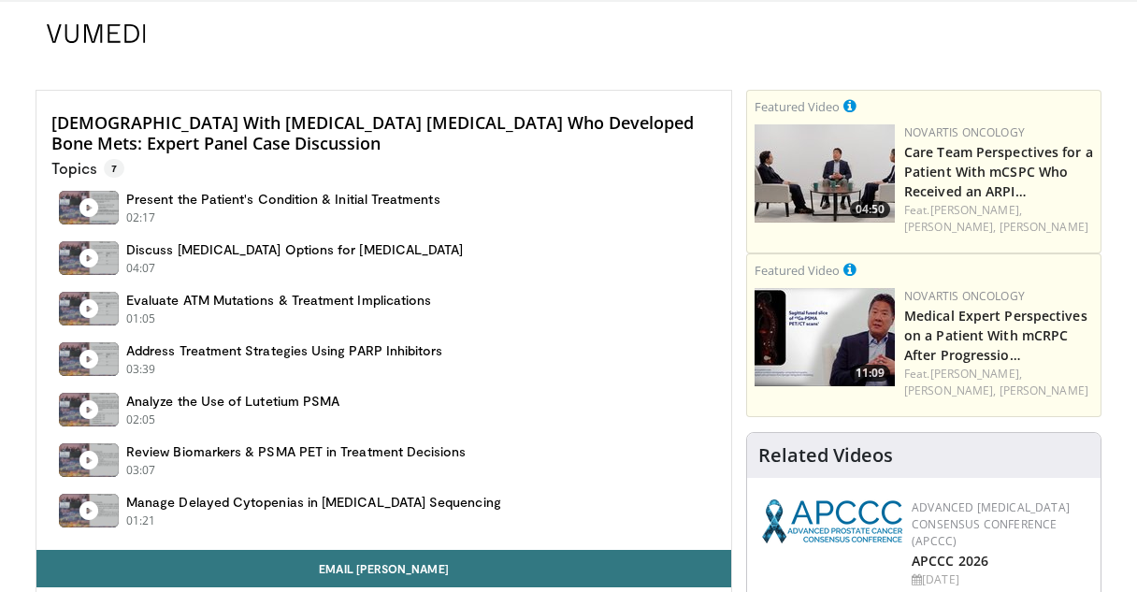 The height and width of the screenshot is (592, 1137). I want to click on h4: Analyze the Use of Lutetium PSMA, so click(233, 401).